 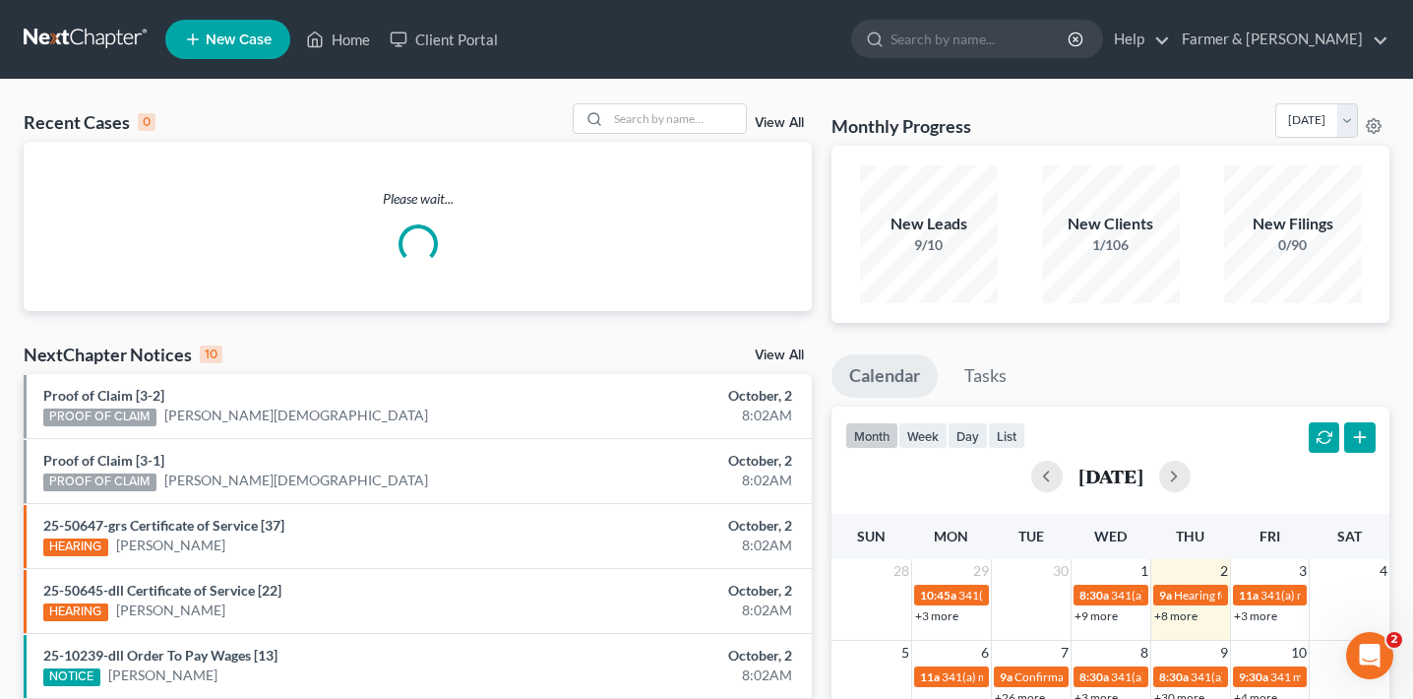 What do you see at coordinates (981, 571) in the screenshot?
I see `span: 29` at bounding box center [981, 571].